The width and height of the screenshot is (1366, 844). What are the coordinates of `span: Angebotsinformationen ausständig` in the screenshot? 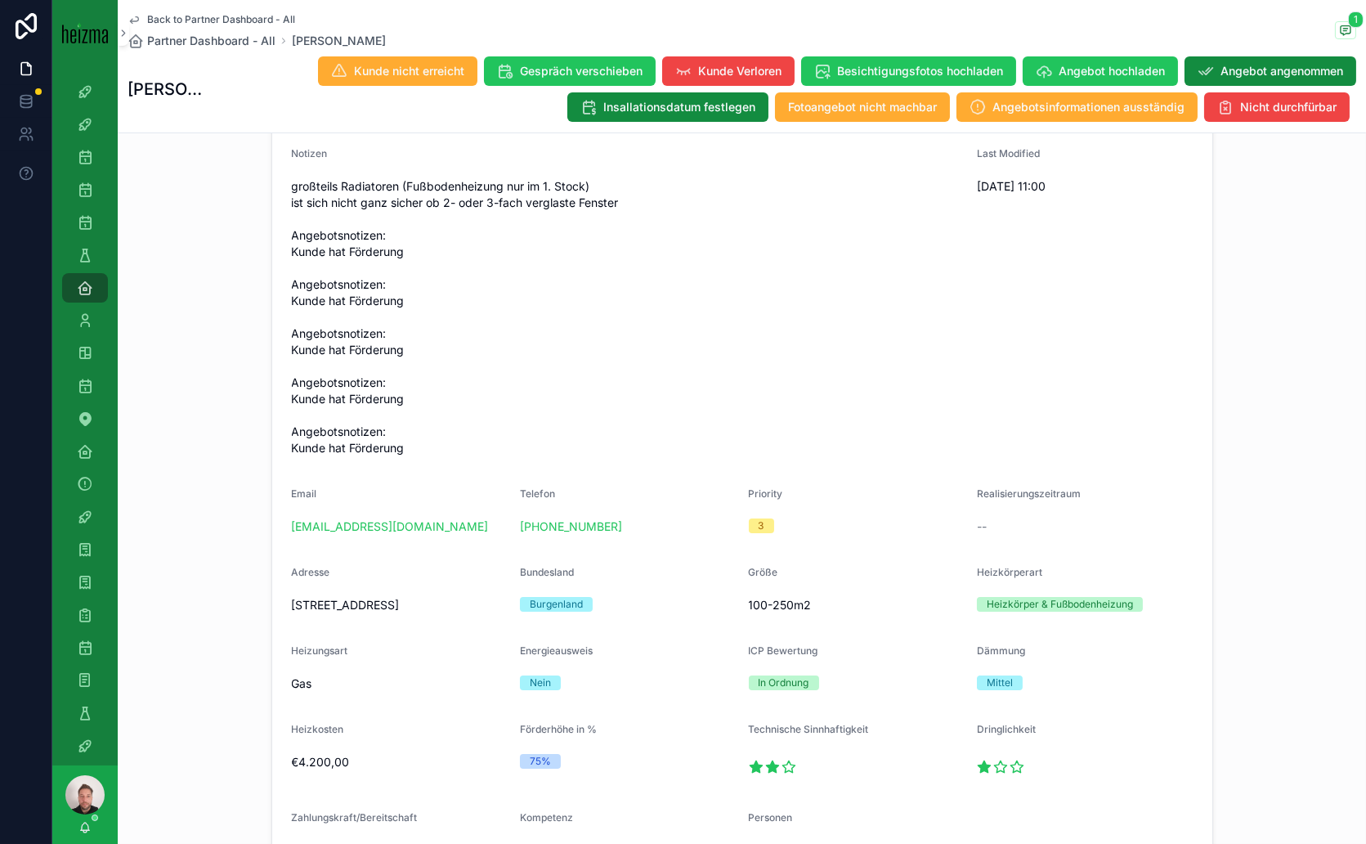 It's located at (1088, 107).